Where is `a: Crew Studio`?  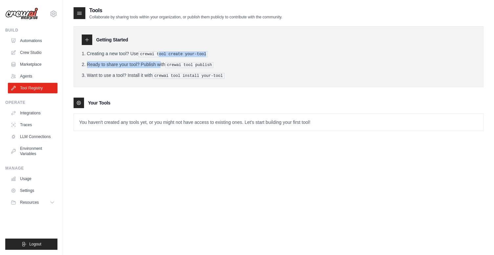
a: Crew Studio is located at coordinates (32, 52).